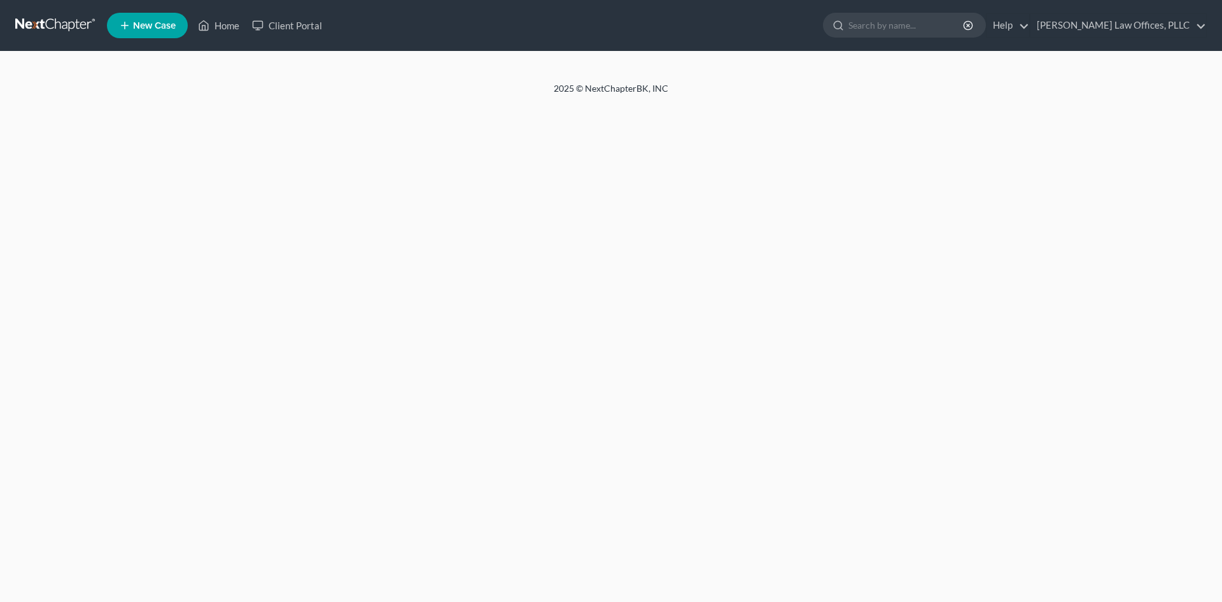 This screenshot has height=602, width=1222. What do you see at coordinates (611, 94) in the screenshot?
I see `div: 2025 © NextChapterBK, INC` at bounding box center [611, 94].